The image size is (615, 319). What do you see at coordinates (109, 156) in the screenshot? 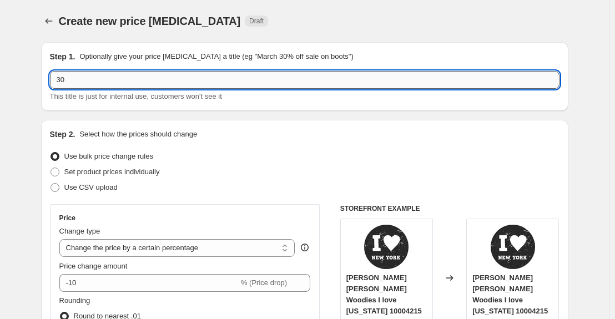
I see `span: Use bulk price change rules` at bounding box center [109, 156].